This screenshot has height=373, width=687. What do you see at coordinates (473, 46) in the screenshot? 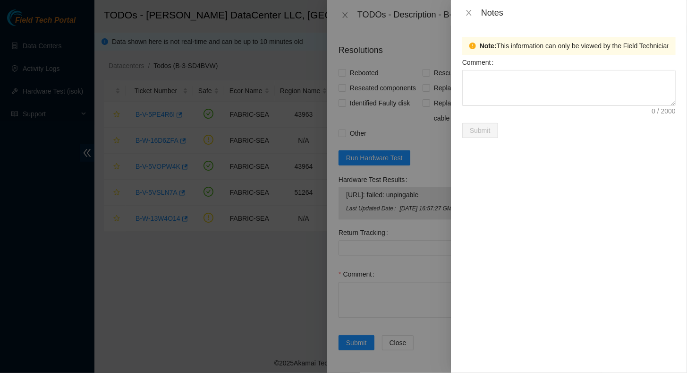
I see `span: exclamation-circle` at bounding box center [473, 46].